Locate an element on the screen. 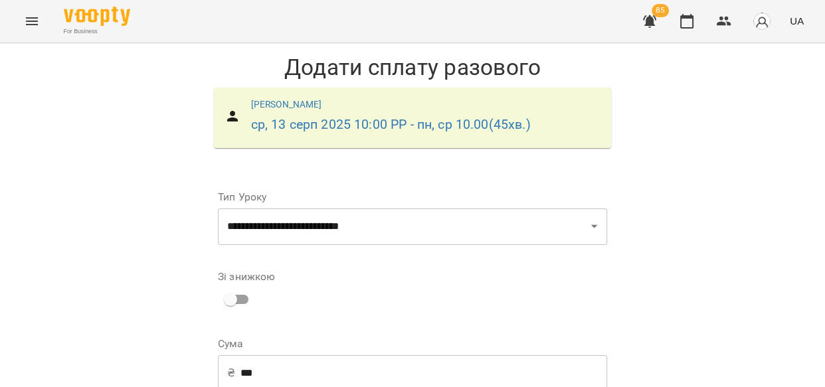 The width and height of the screenshot is (825, 387). img: Voopty Logo is located at coordinates (97, 16).